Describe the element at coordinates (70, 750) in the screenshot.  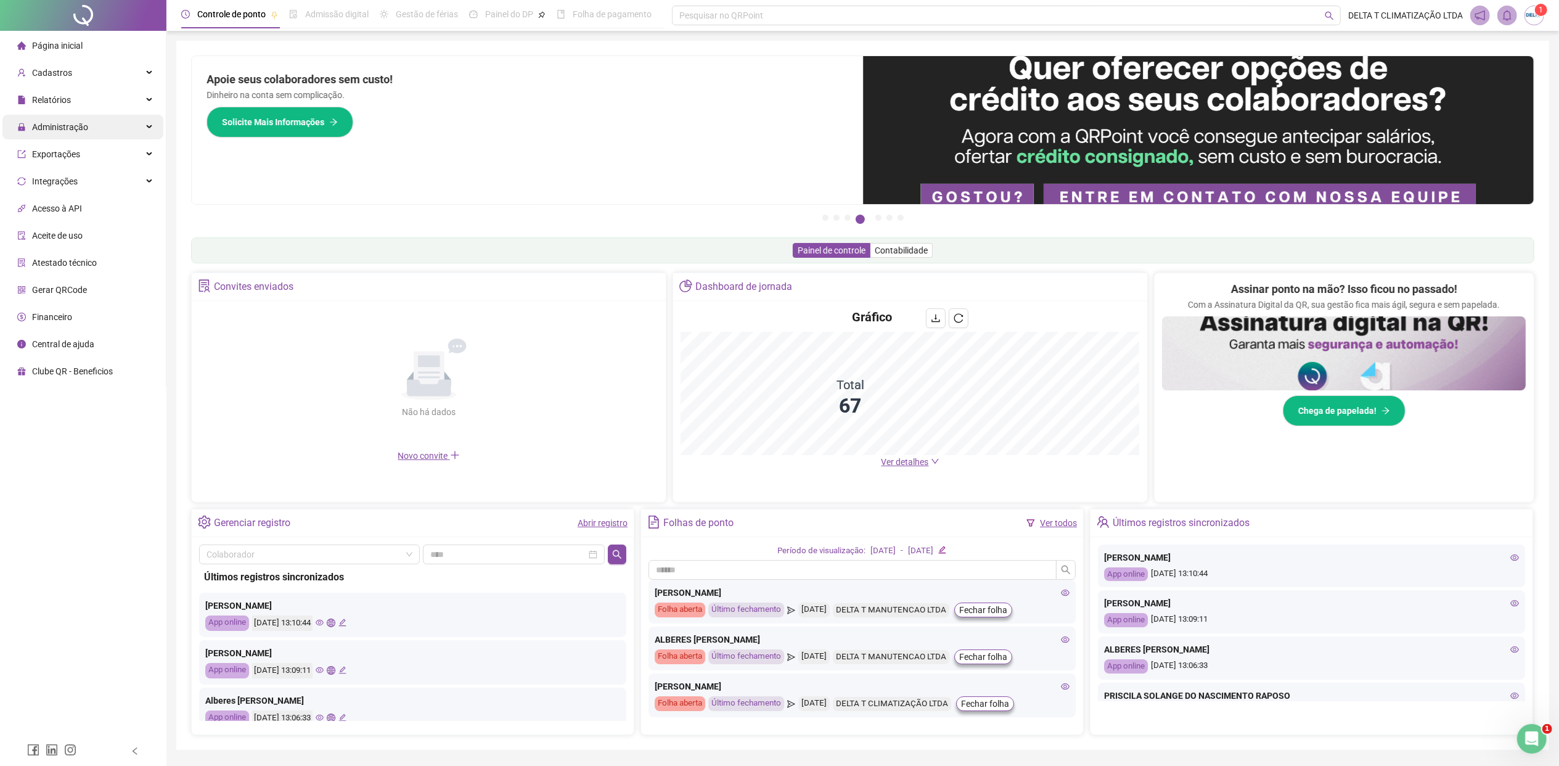
I see `span: instagram` at that location.